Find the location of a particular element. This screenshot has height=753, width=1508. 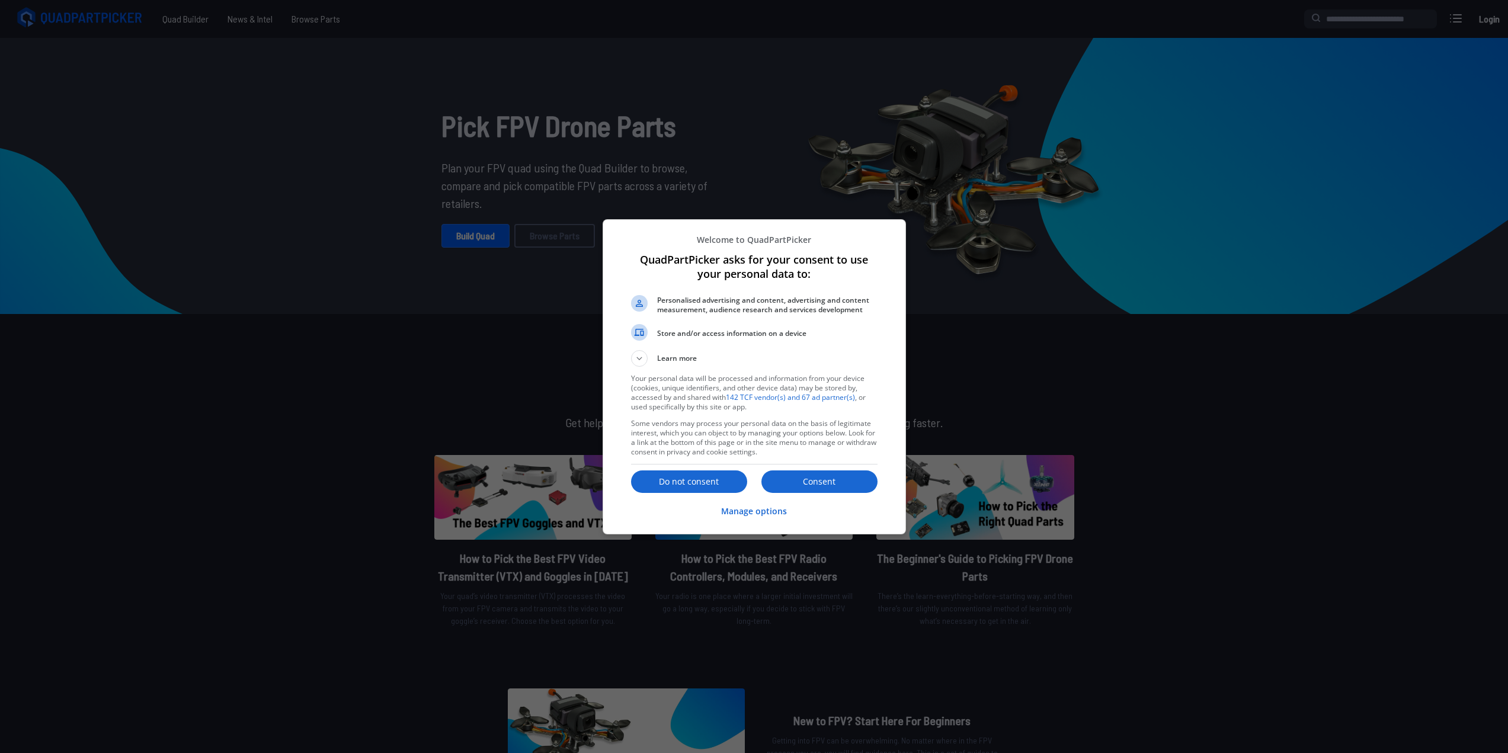

button: Consent is located at coordinates (819, 482).